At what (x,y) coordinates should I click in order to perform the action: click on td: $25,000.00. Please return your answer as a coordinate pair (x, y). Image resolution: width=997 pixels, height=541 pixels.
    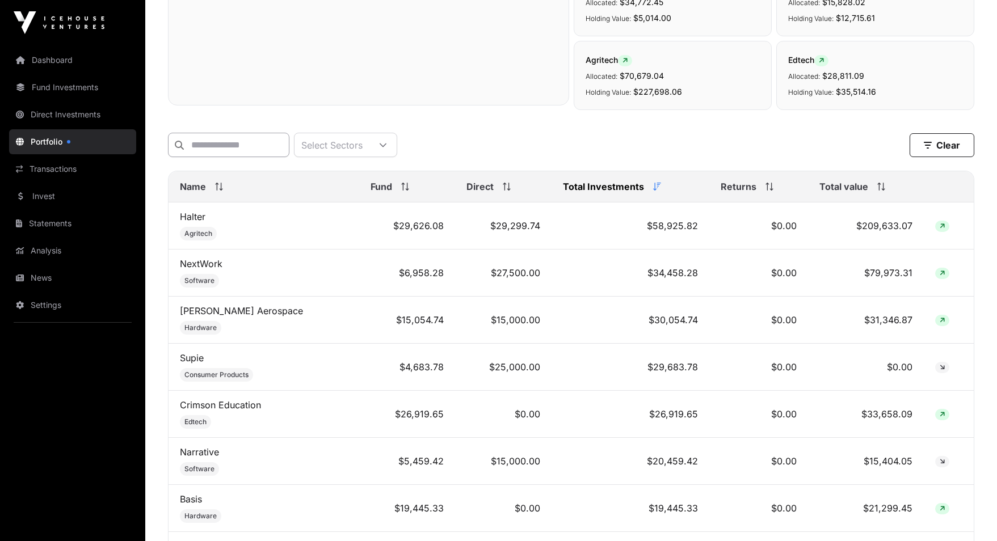
    Looking at the image, I should click on (503, 367).